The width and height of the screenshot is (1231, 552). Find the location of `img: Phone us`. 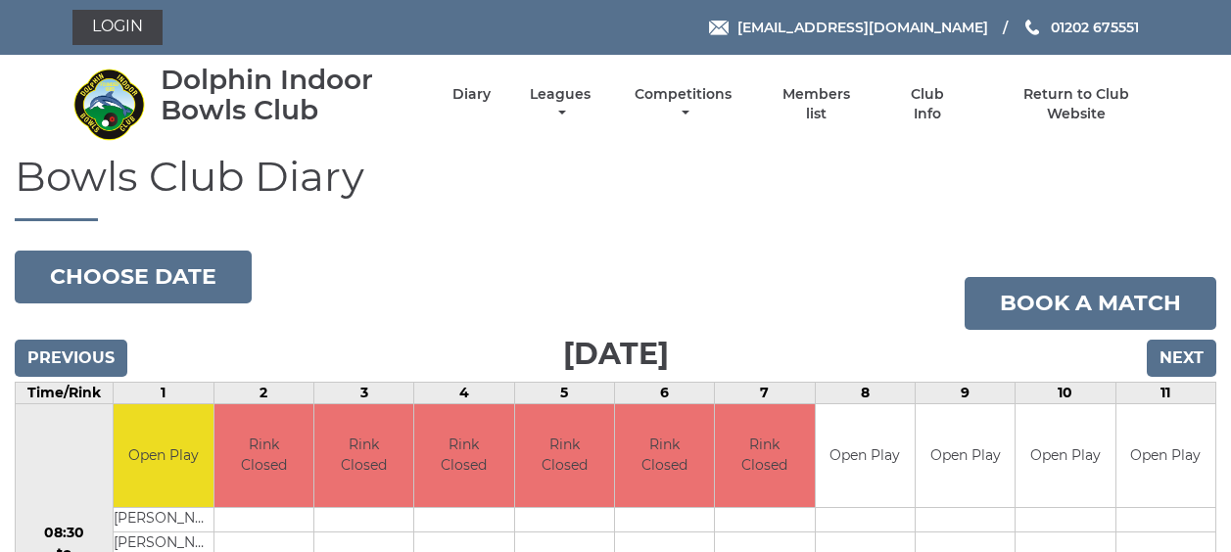

img: Phone us is located at coordinates (1032, 27).